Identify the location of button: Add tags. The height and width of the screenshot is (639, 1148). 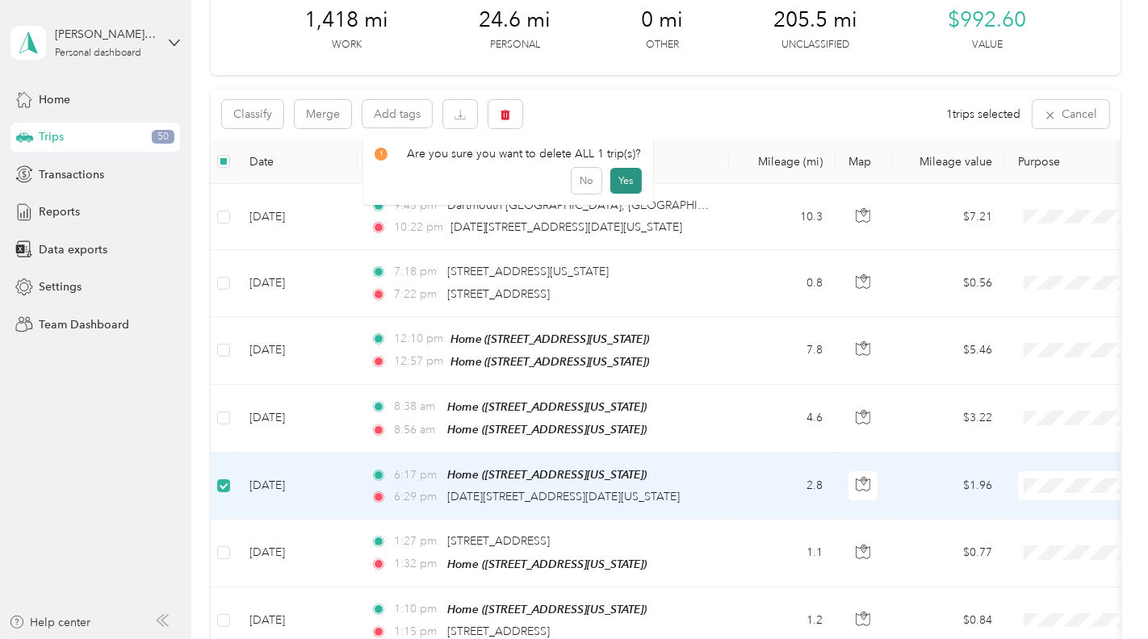
(397, 114).